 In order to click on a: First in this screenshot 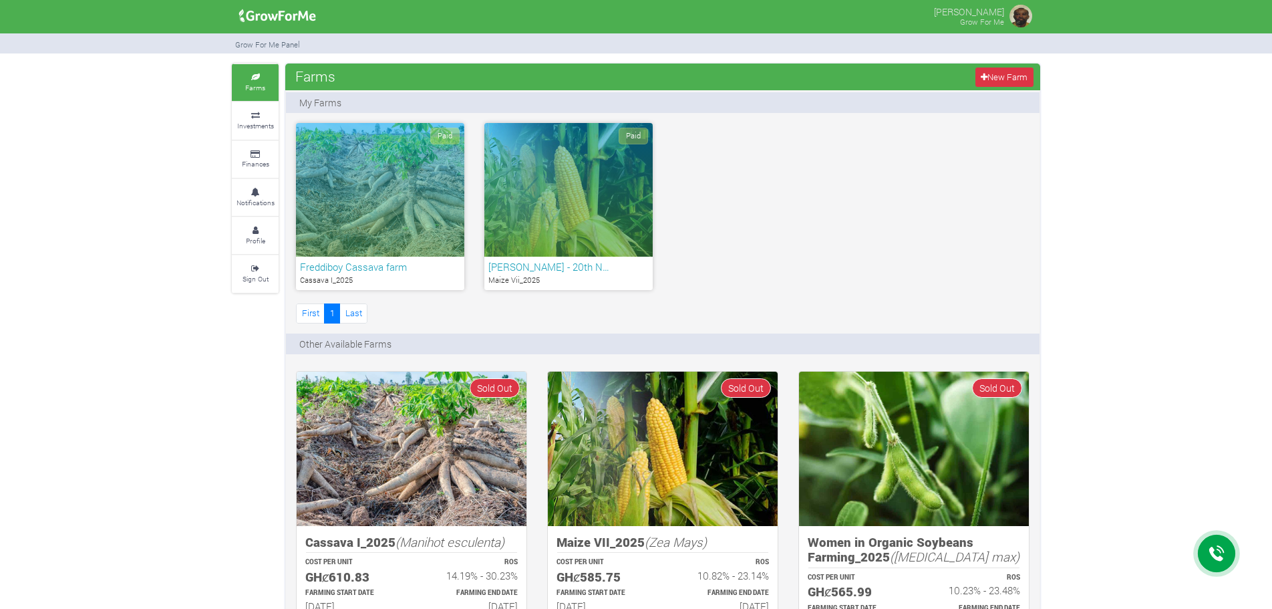, I will do `click(310, 313)`.